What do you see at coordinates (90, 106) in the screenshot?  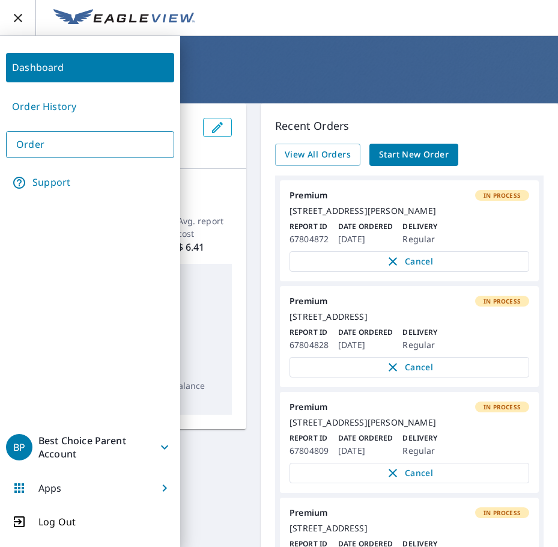 I see `a: Order History` at bounding box center [90, 106].